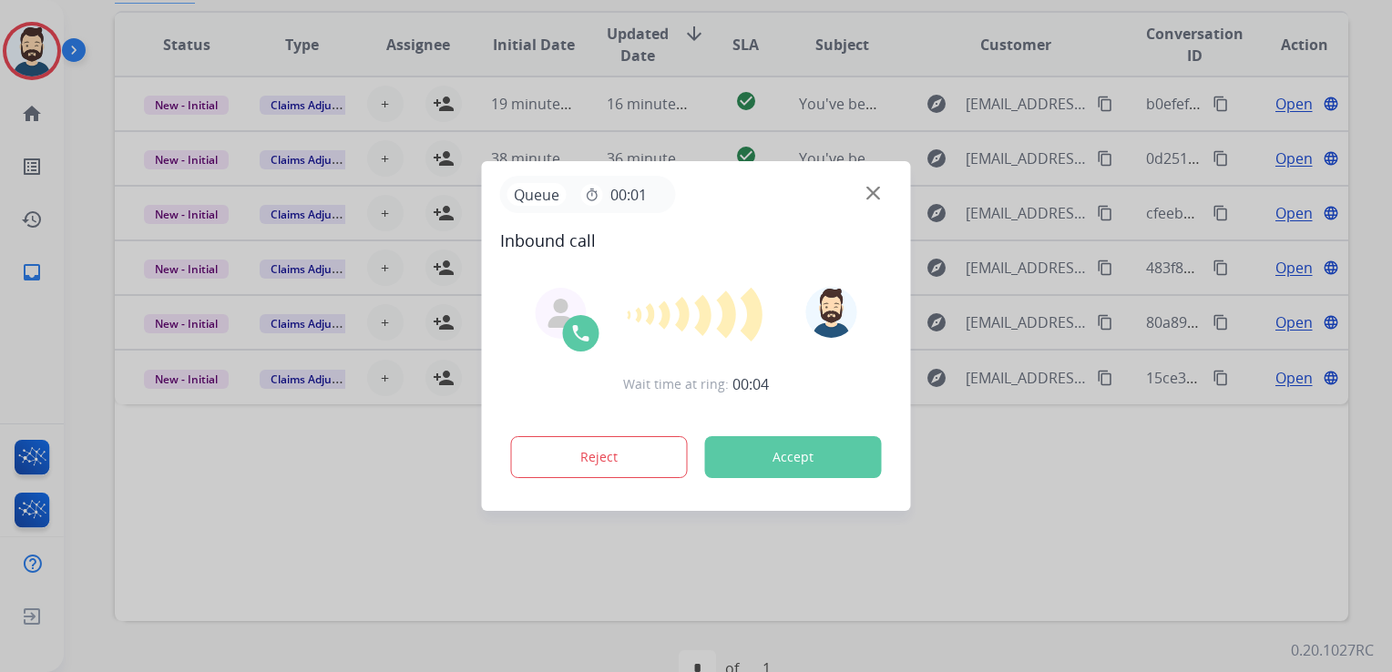 The height and width of the screenshot is (672, 1392). What do you see at coordinates (536, 194) in the screenshot?
I see `p: Queue` at bounding box center [536, 194].